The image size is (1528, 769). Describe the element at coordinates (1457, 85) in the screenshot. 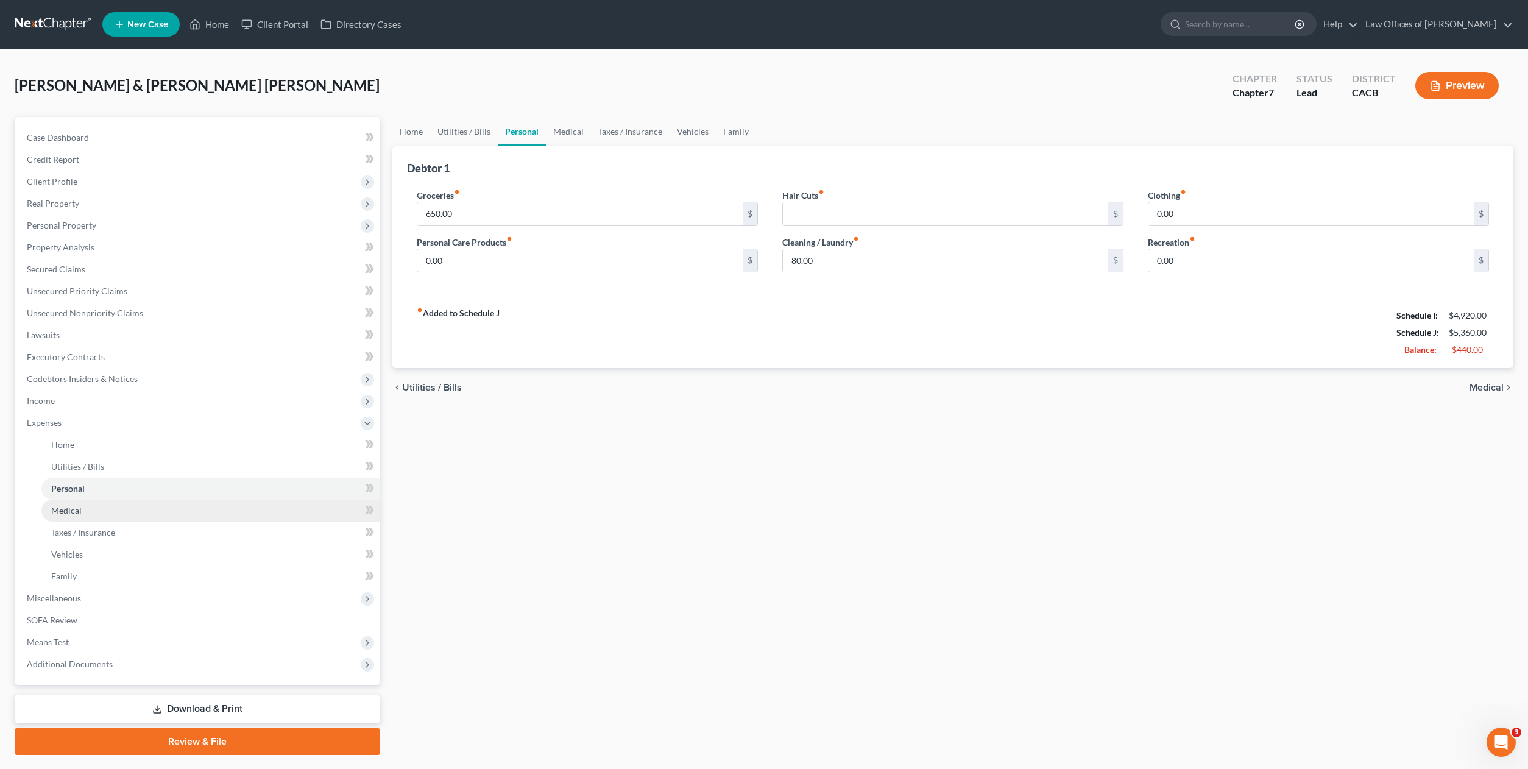

I see `button: Preview` at that location.